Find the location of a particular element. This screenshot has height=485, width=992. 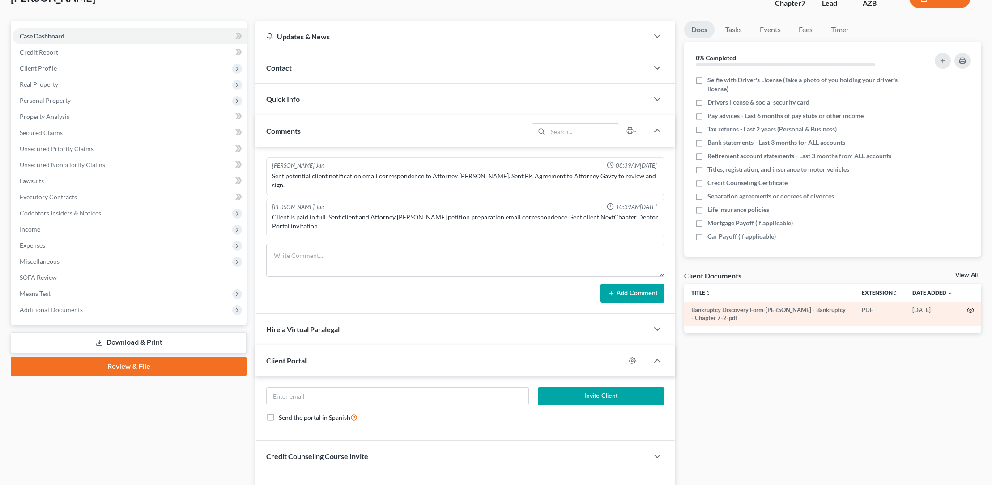

span: Tax returns - Last 2 years (Personal & Business) is located at coordinates (772, 129).